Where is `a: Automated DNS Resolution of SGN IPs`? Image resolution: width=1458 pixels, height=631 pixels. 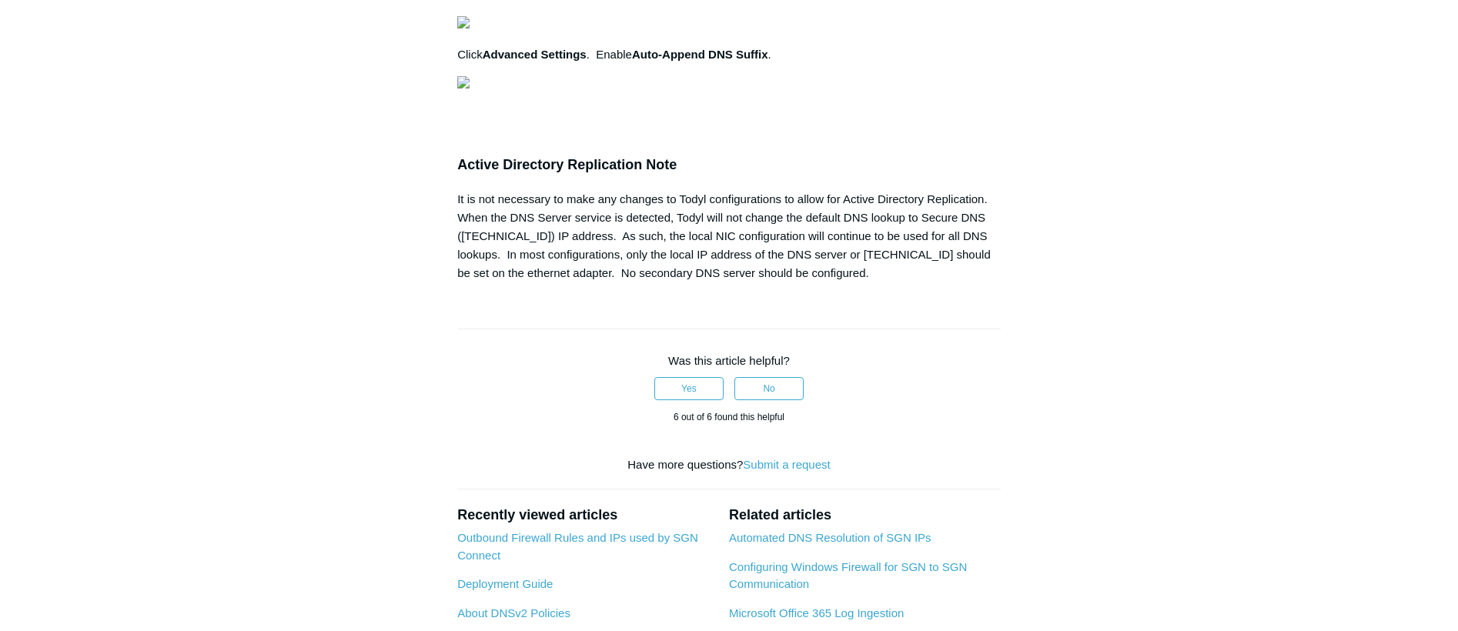 a: Automated DNS Resolution of SGN IPs is located at coordinates (830, 537).